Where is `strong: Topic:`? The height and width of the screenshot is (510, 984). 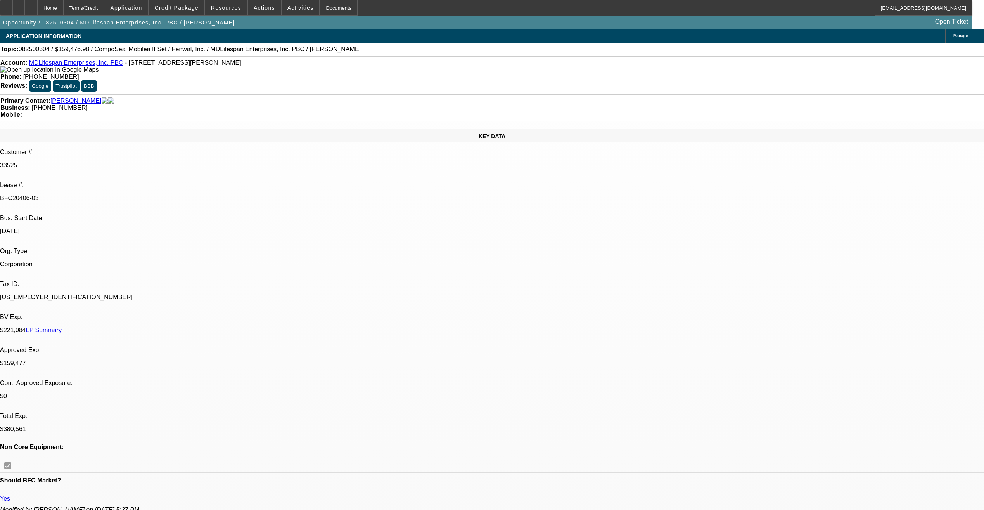
strong: Topic: is located at coordinates (9, 49).